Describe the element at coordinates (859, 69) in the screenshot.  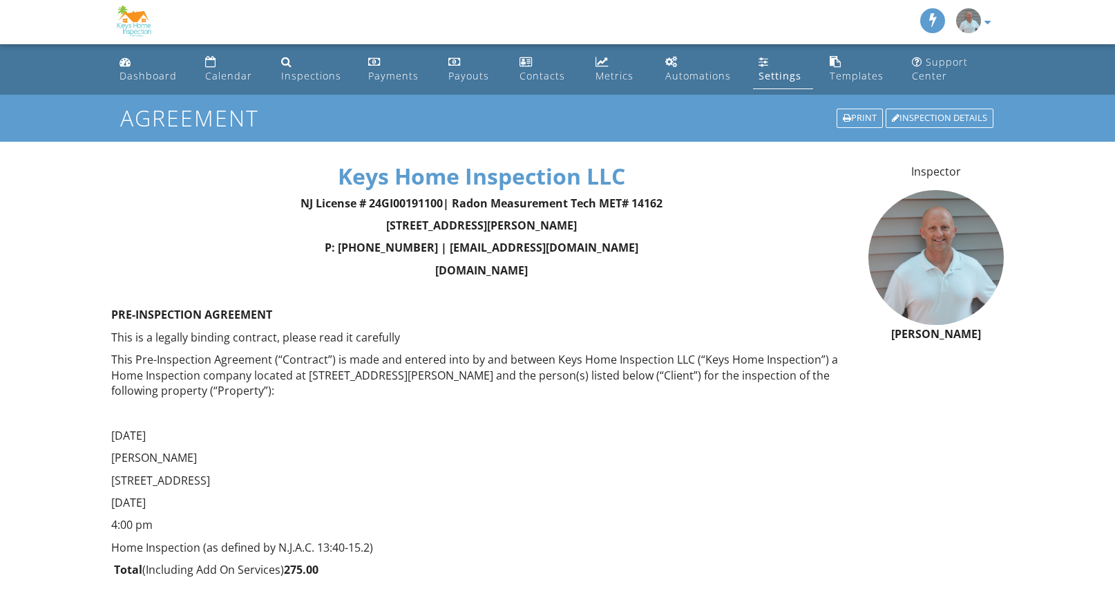
I see `a: Templates` at that location.